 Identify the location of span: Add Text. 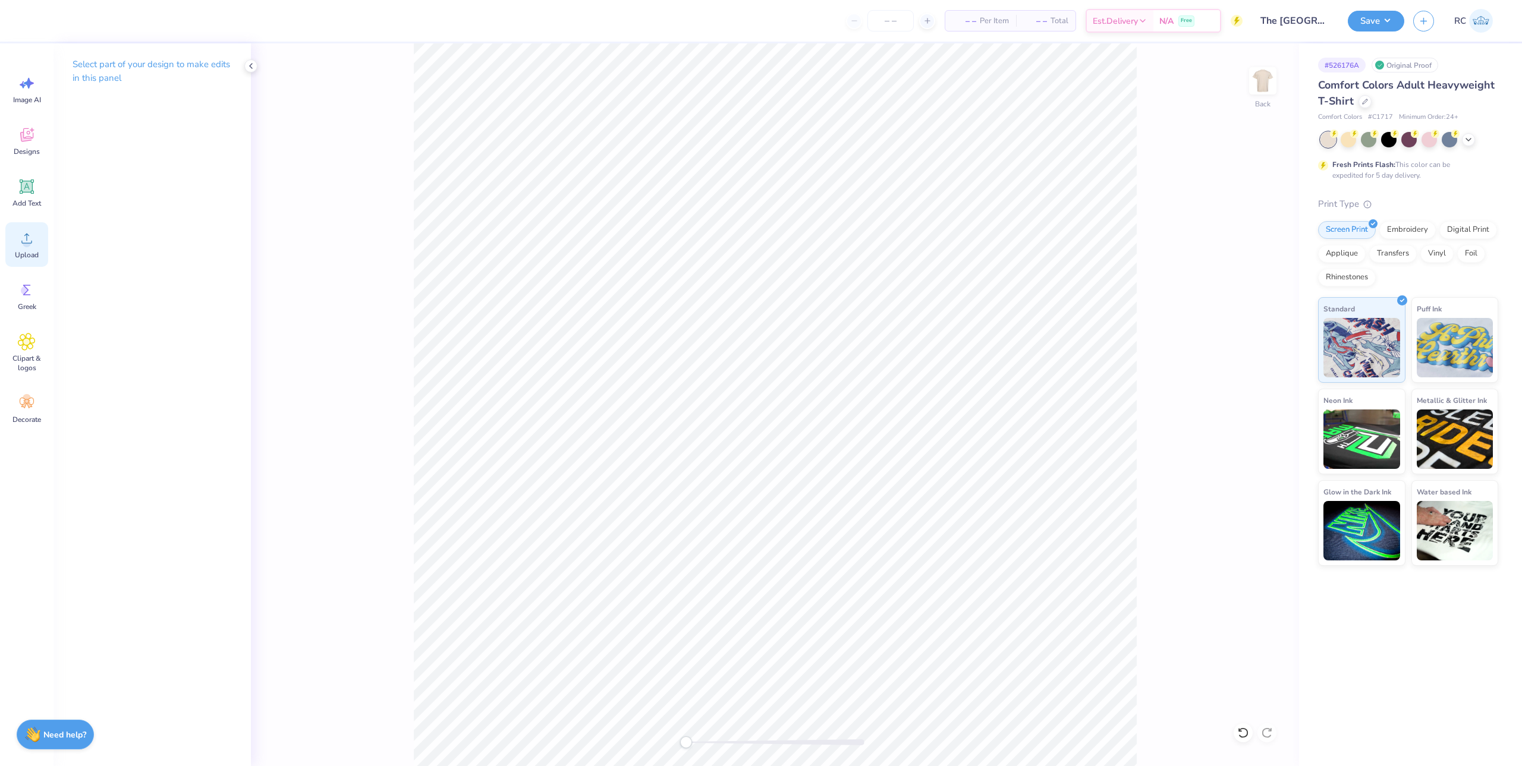
(27, 203).